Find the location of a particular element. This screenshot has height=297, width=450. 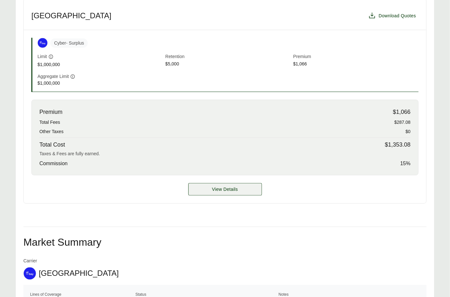

button: View Details is located at coordinates (225, 189).